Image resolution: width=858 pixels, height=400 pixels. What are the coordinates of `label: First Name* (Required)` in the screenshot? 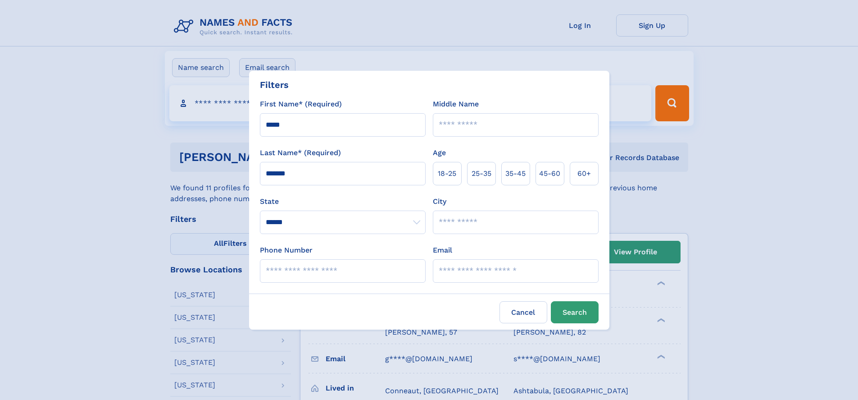 It's located at (301, 104).